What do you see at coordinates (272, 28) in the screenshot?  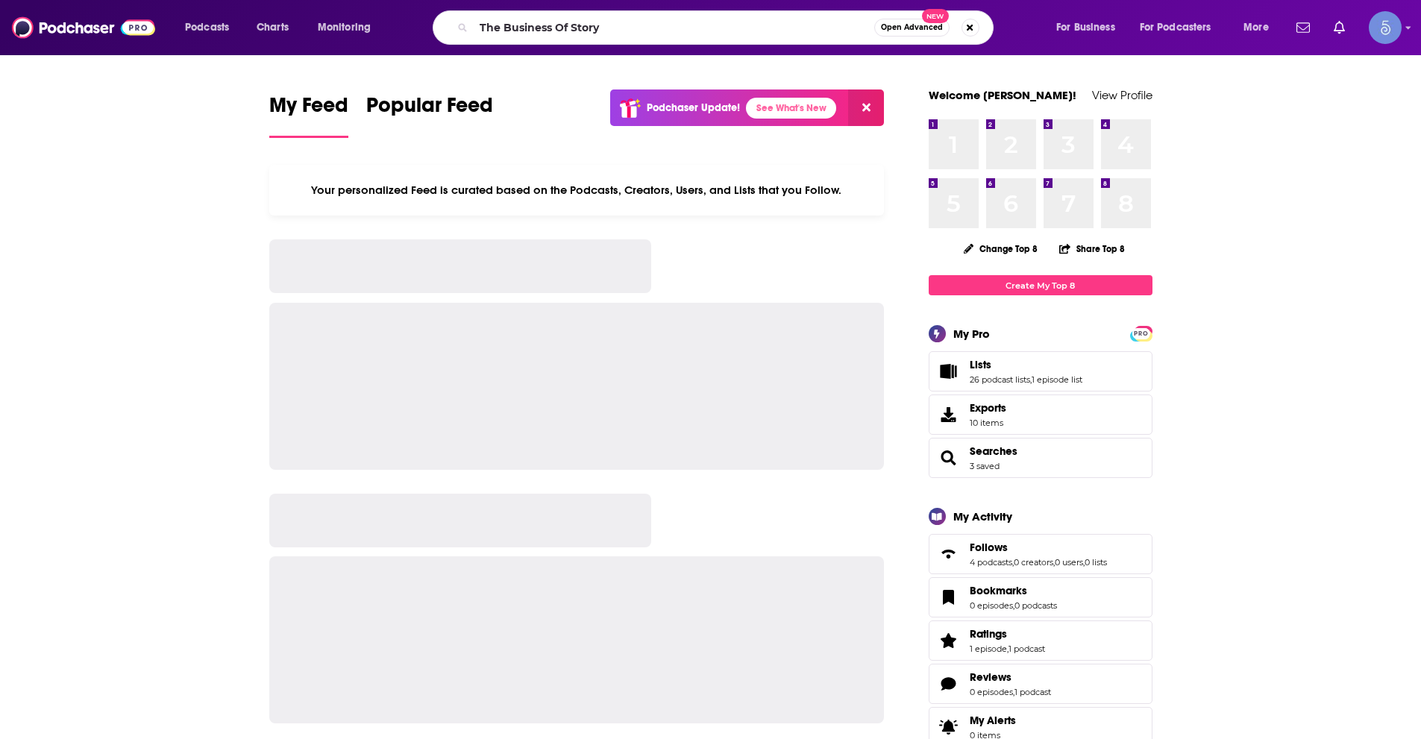 I see `span: Charts` at bounding box center [272, 28].